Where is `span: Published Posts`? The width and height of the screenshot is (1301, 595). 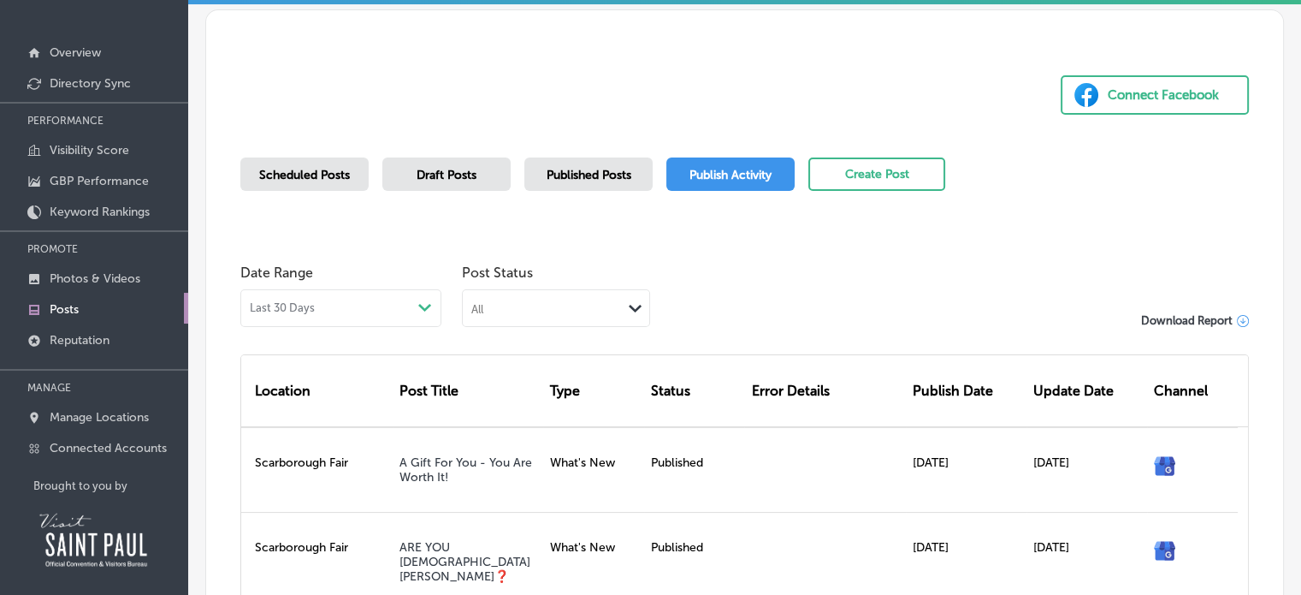
span: Published Posts is located at coordinates (589, 175).